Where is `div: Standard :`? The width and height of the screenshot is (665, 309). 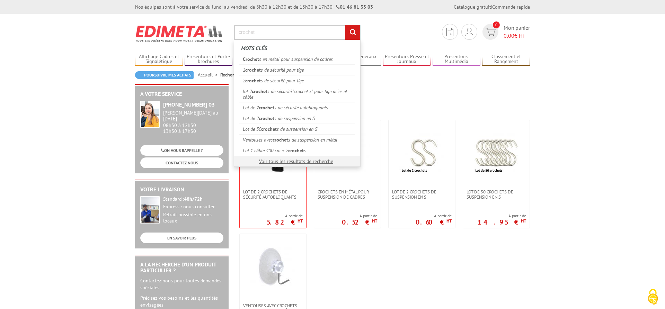 div: Standard : is located at coordinates (193, 200).